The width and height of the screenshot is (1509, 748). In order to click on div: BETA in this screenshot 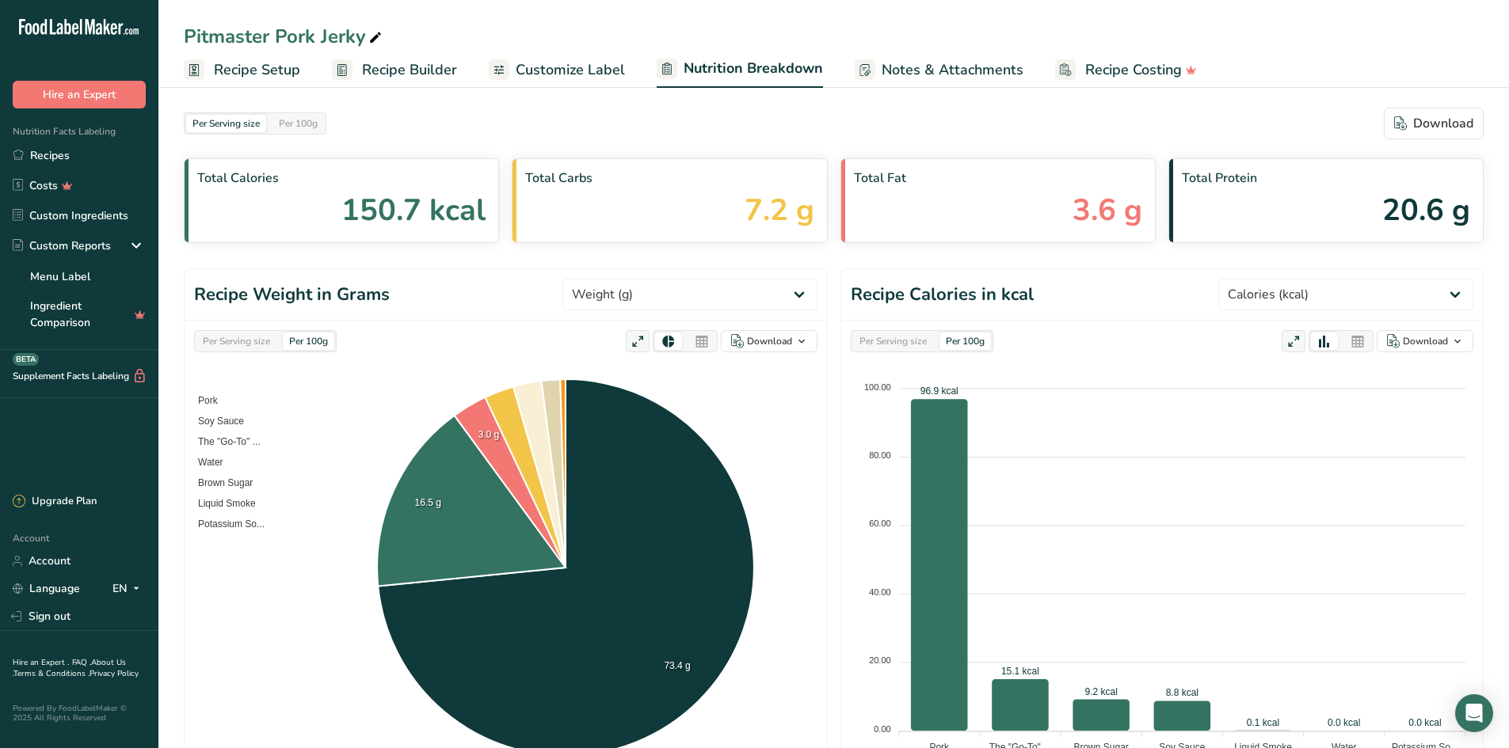, I will do `click(25, 360)`.